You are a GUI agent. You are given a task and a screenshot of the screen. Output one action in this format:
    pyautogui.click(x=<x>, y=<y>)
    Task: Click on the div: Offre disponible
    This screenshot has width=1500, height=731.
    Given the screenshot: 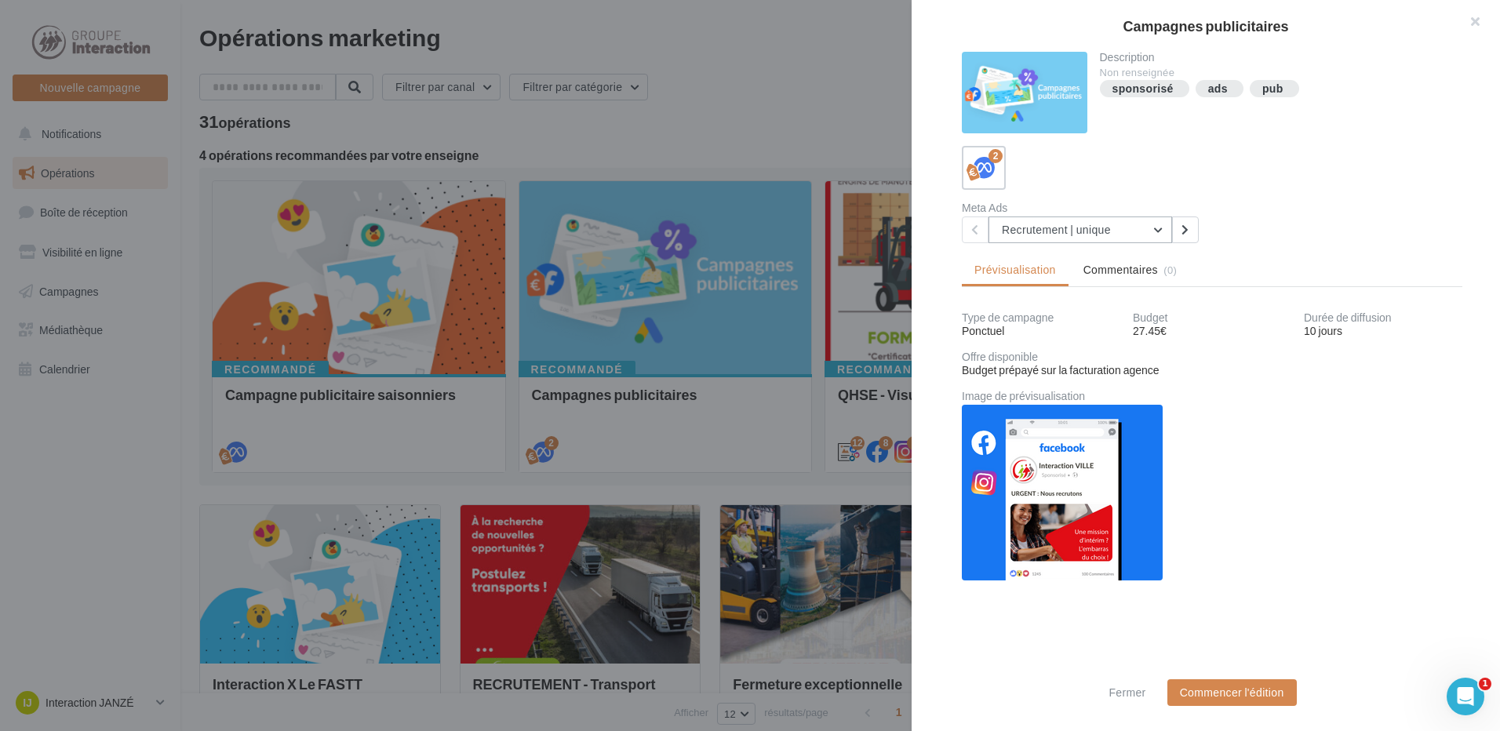 What is the action you would take?
    pyautogui.click(x=1212, y=357)
    